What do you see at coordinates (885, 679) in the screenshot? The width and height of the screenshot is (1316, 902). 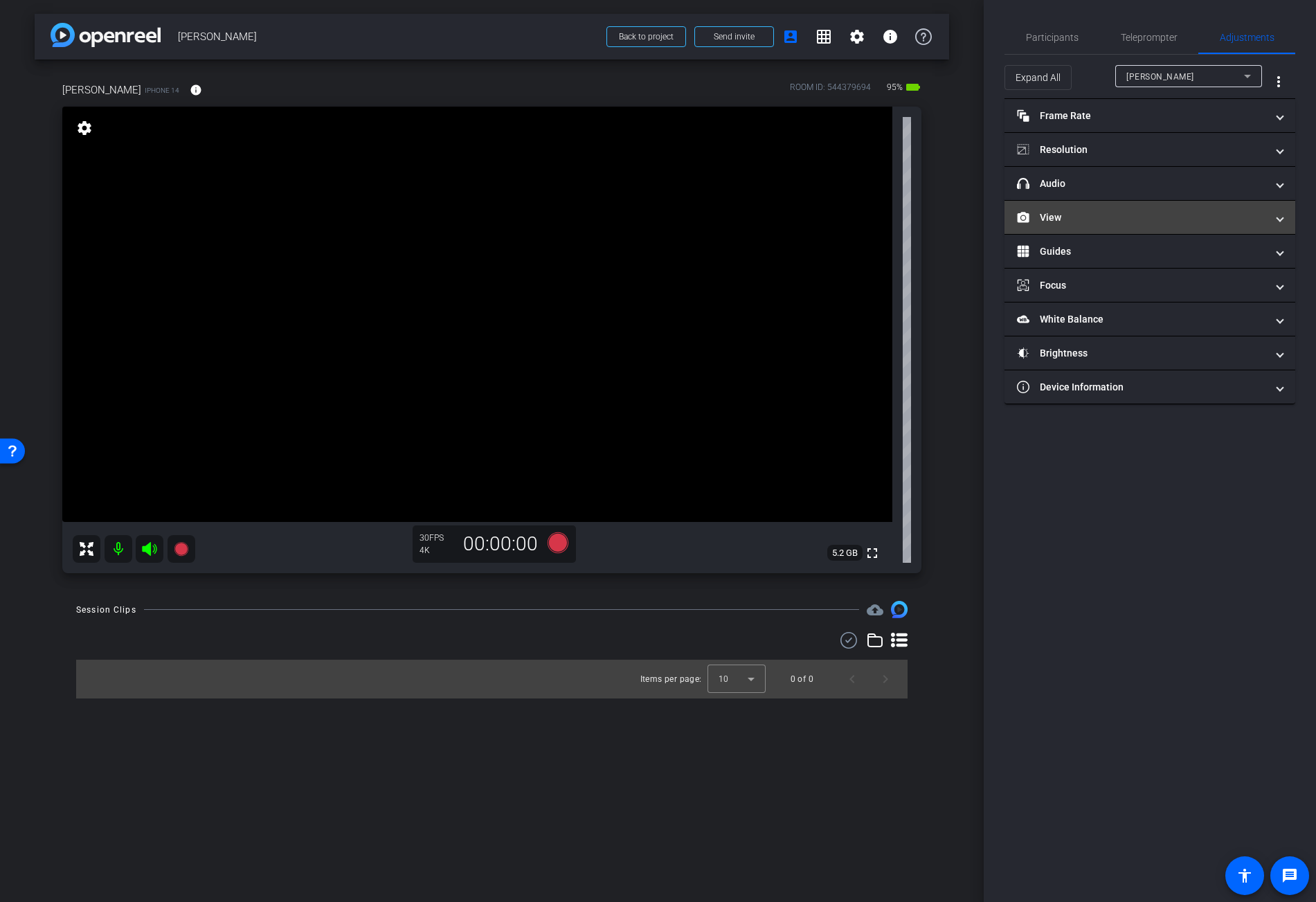 I see `button: Next page` at bounding box center [885, 679].